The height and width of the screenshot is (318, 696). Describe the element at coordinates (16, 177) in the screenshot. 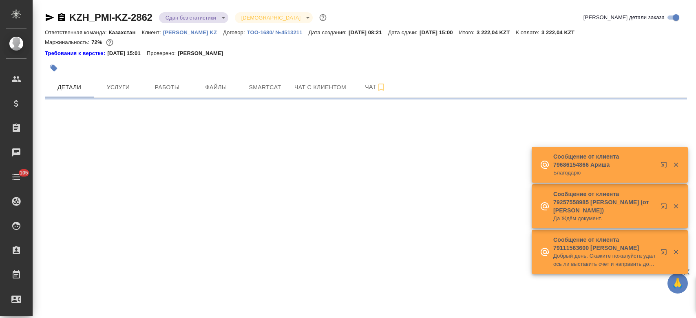

I see `a: 105` at that location.